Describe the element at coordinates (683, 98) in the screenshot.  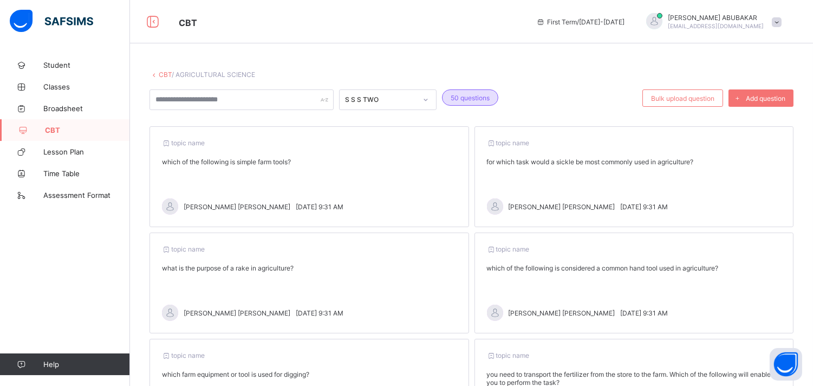
I see `span: Bulk upload question` at that location.